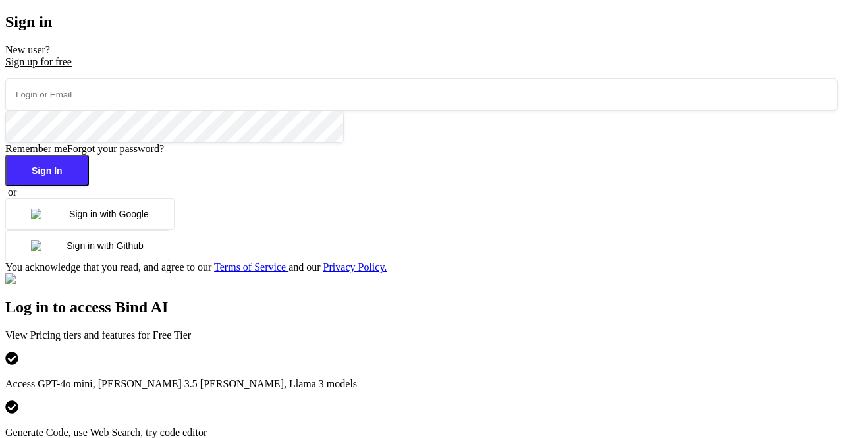 This screenshot has width=843, height=438. Describe the element at coordinates (36, 148) in the screenshot. I see `span: Remember me` at that location.